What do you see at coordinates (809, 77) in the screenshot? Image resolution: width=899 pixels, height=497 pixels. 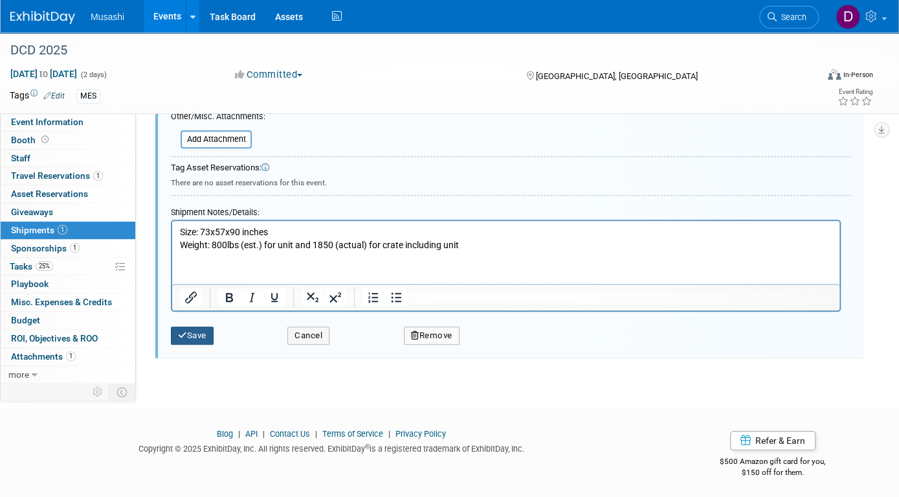 I see `div: Event Format` at bounding box center [809, 77].